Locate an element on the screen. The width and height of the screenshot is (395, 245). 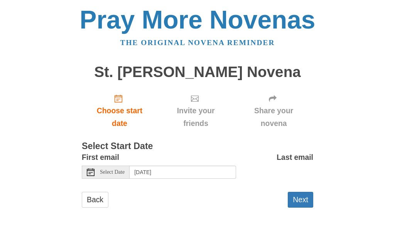
button: Next is located at coordinates (300, 200).